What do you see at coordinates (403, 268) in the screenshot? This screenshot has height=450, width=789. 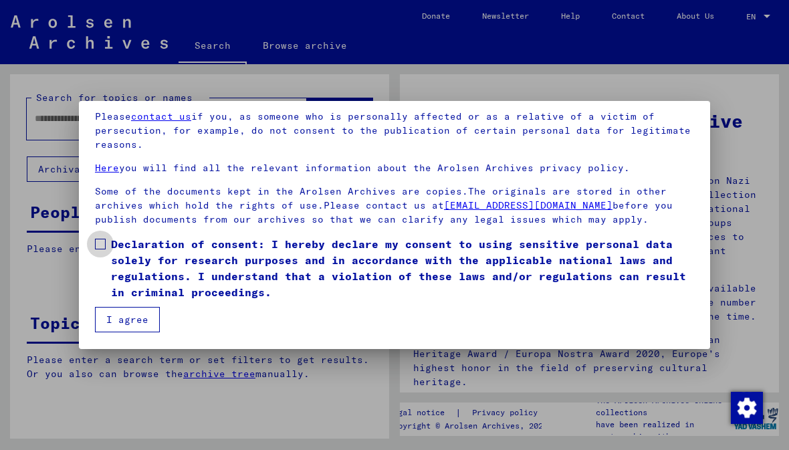 I see `span: Declaration of consent: I hereby declare my consent to using sensitive personal data solely for r...` at bounding box center [403, 268].